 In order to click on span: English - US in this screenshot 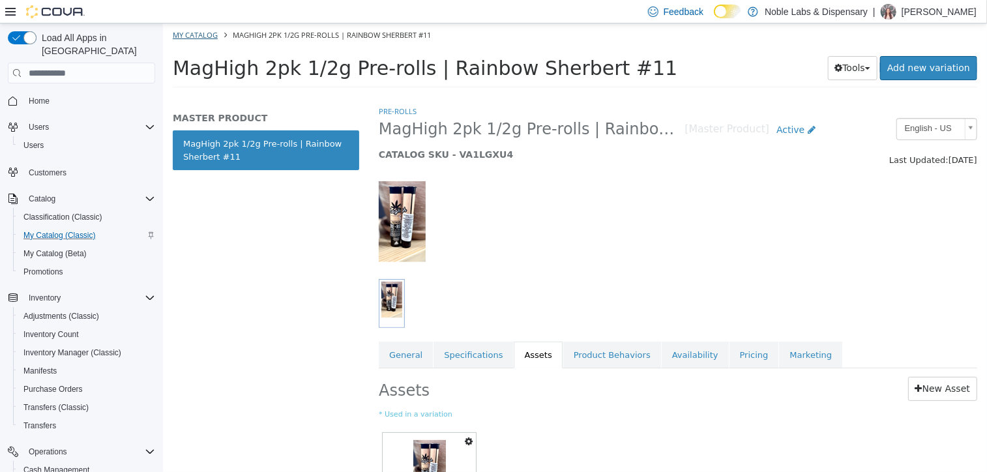, I will do `click(765, 105)`.